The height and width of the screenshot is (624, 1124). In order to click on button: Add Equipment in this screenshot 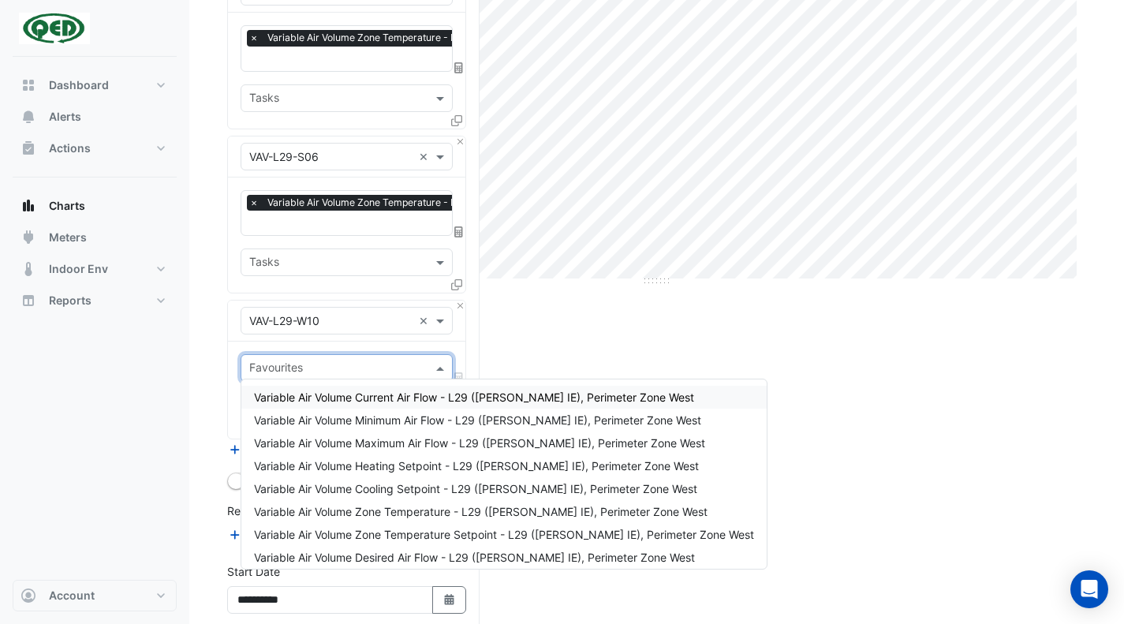, I will do `click(274, 449)`.